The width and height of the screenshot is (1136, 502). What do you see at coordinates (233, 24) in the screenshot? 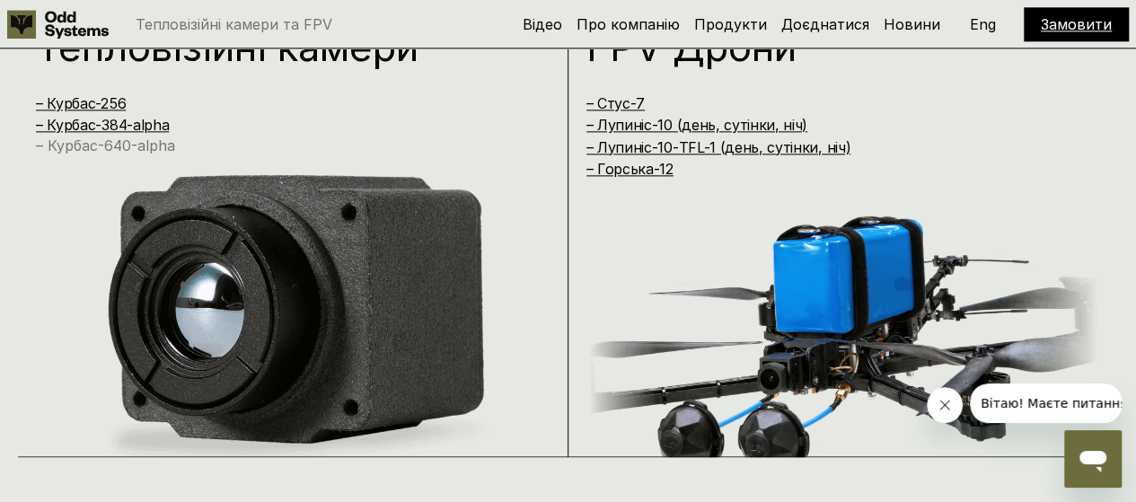
I see `p: Тепловізійні камери та FPV` at bounding box center [233, 24].